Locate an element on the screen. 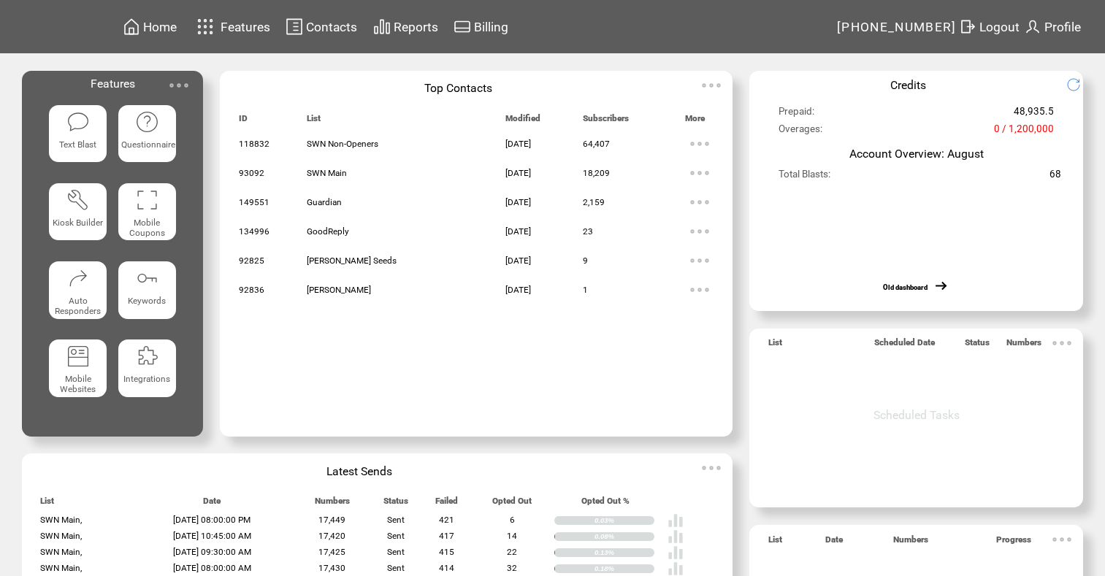  span: Scheduled Tasks is located at coordinates (916, 415).